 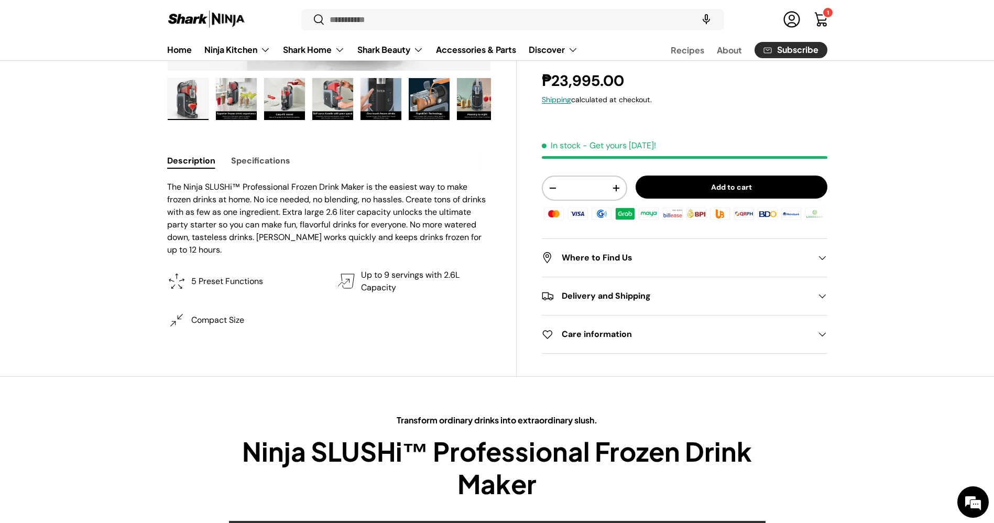 What do you see at coordinates (390, 50) in the screenshot?
I see `summary: Shark Beauty` at bounding box center [390, 50].